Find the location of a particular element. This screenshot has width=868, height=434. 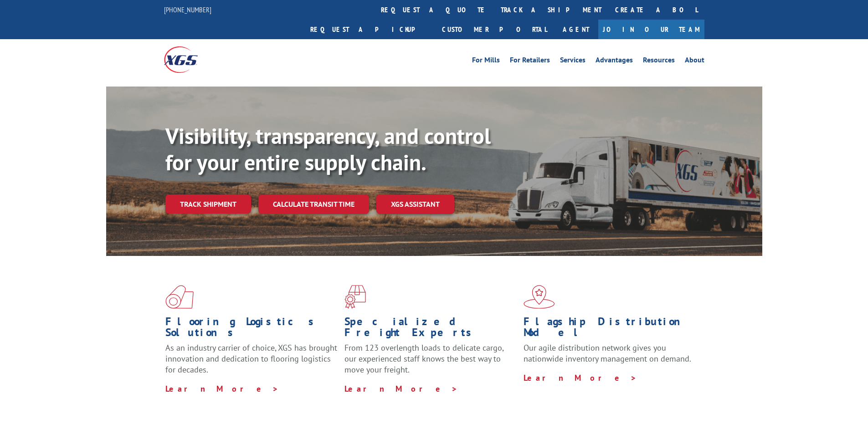

a: About is located at coordinates (694, 62).